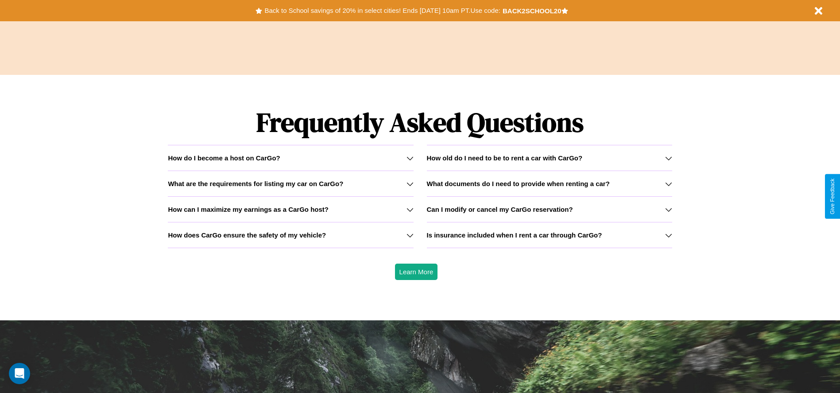 This screenshot has height=393, width=840. What do you see at coordinates (505, 158) in the screenshot?
I see `h3: How old do I need to be to rent a car with CarGo?` at bounding box center [505, 158].